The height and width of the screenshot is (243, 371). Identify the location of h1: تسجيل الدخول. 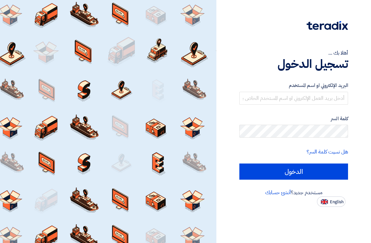
(294, 64).